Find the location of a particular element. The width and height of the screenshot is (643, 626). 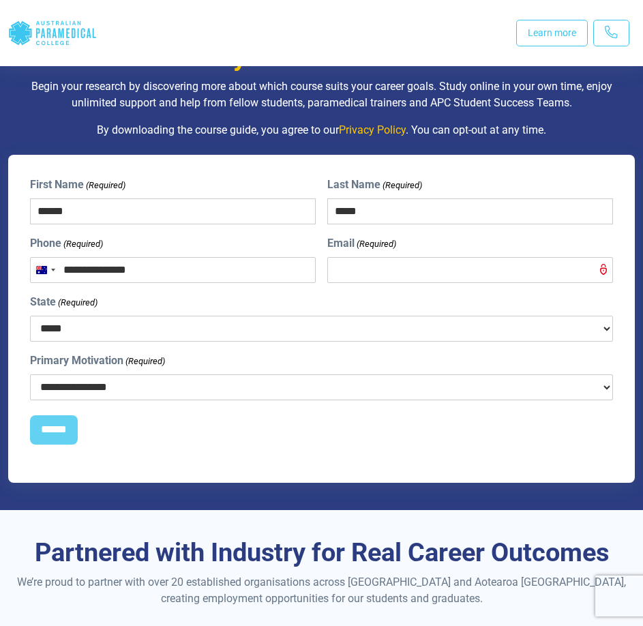

button: Selected country is located at coordinates (45, 270).